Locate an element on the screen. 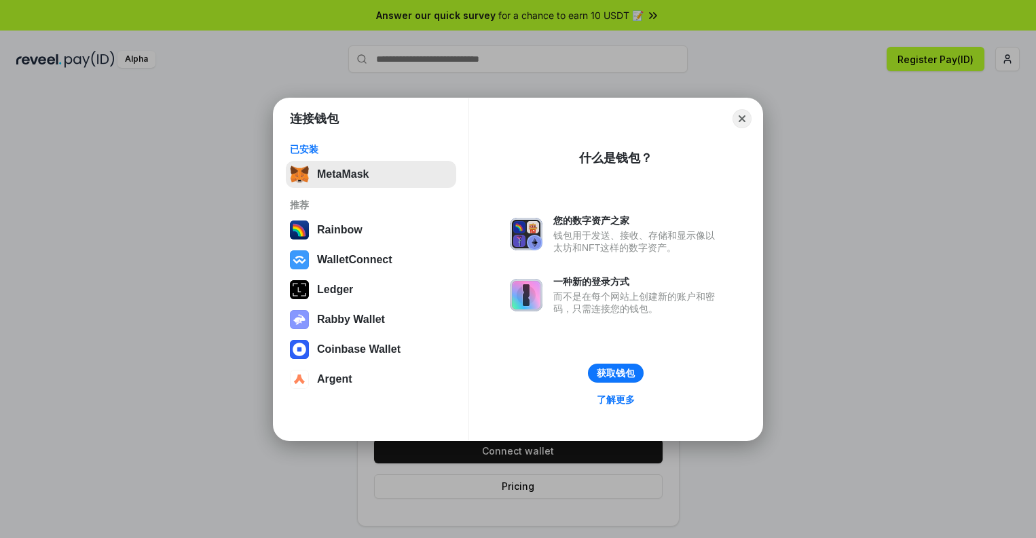 The height and width of the screenshot is (538, 1036). div: 获取钱包 is located at coordinates (616, 373).